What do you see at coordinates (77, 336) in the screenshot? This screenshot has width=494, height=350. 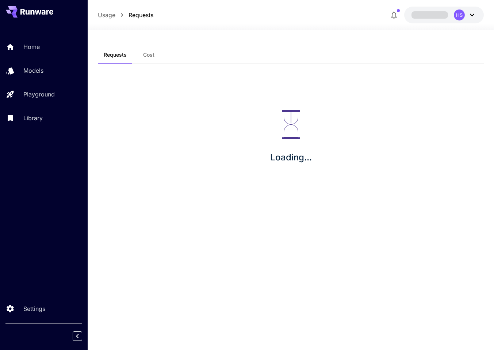 I see `button: Collapse sidebar` at bounding box center [77, 336].